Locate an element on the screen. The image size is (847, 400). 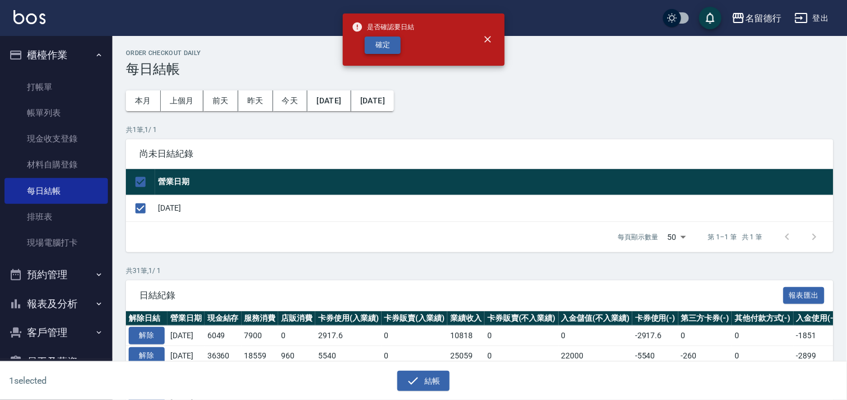
a: 帳單列表 is located at coordinates (56, 113).